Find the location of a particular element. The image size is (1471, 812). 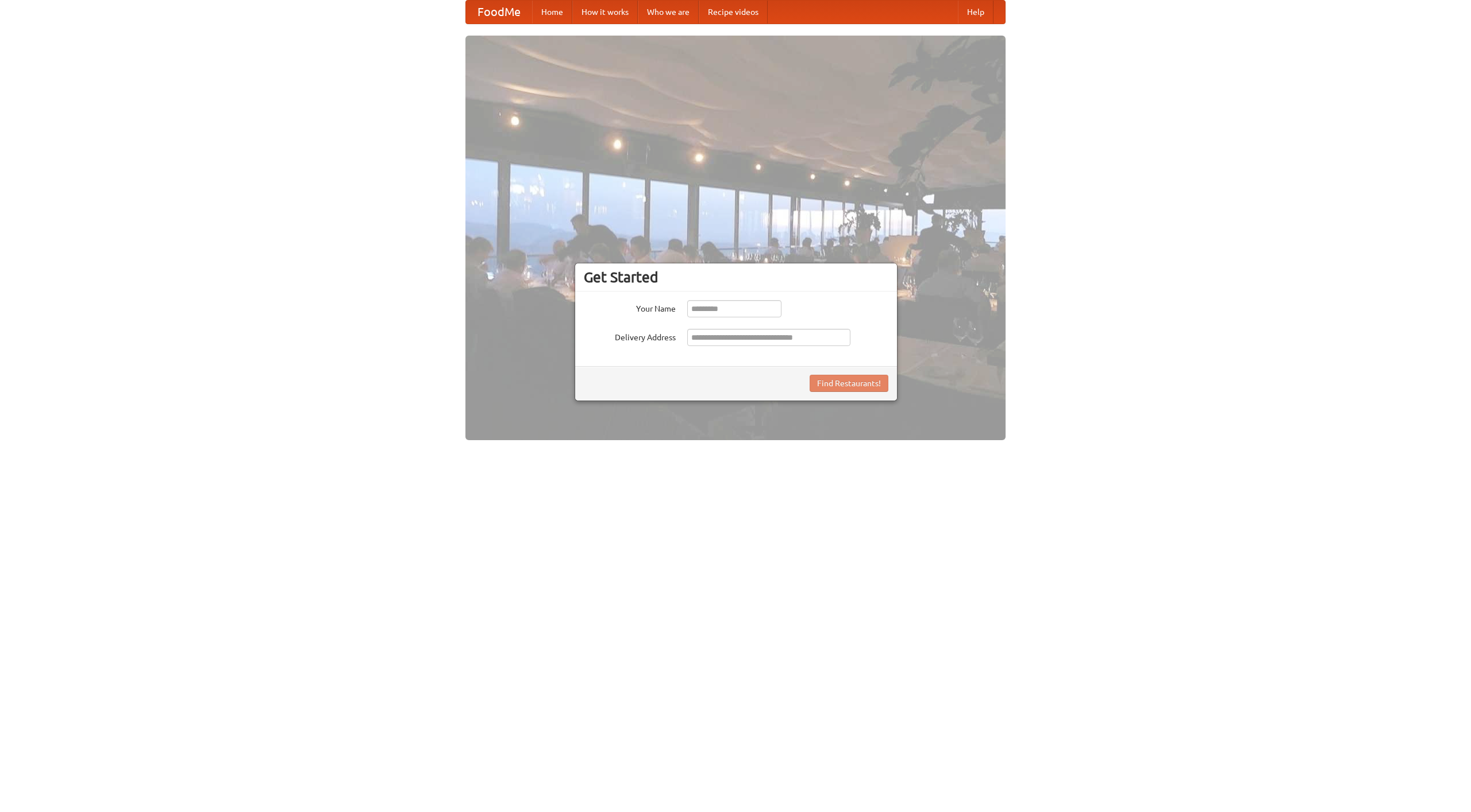

a: Who we are is located at coordinates (669, 12).